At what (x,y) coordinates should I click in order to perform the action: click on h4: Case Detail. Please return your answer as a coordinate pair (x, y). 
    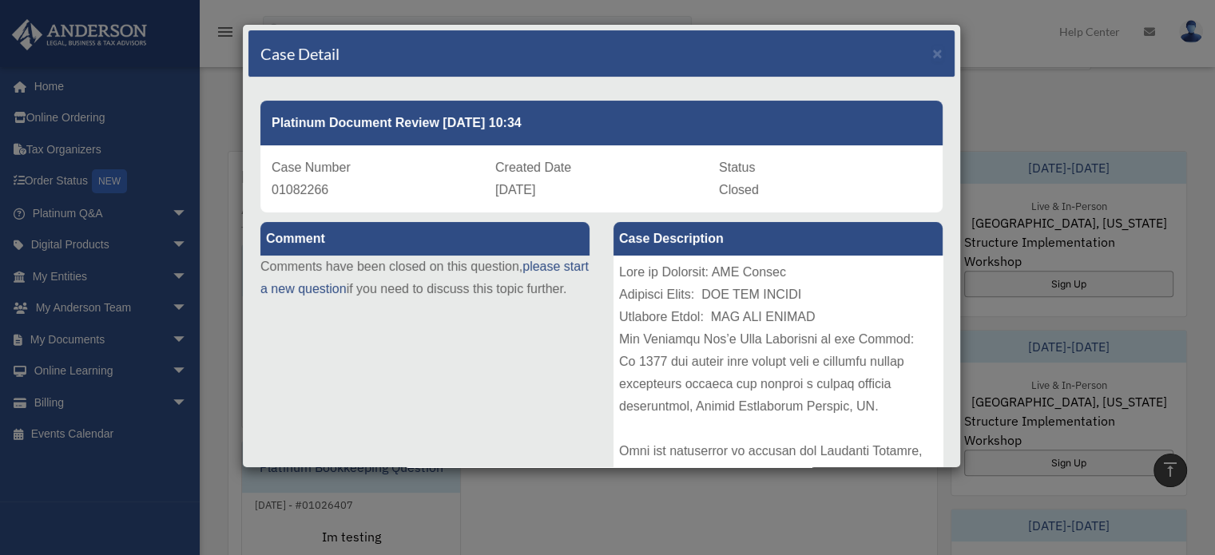
    Looking at the image, I should click on (300, 54).